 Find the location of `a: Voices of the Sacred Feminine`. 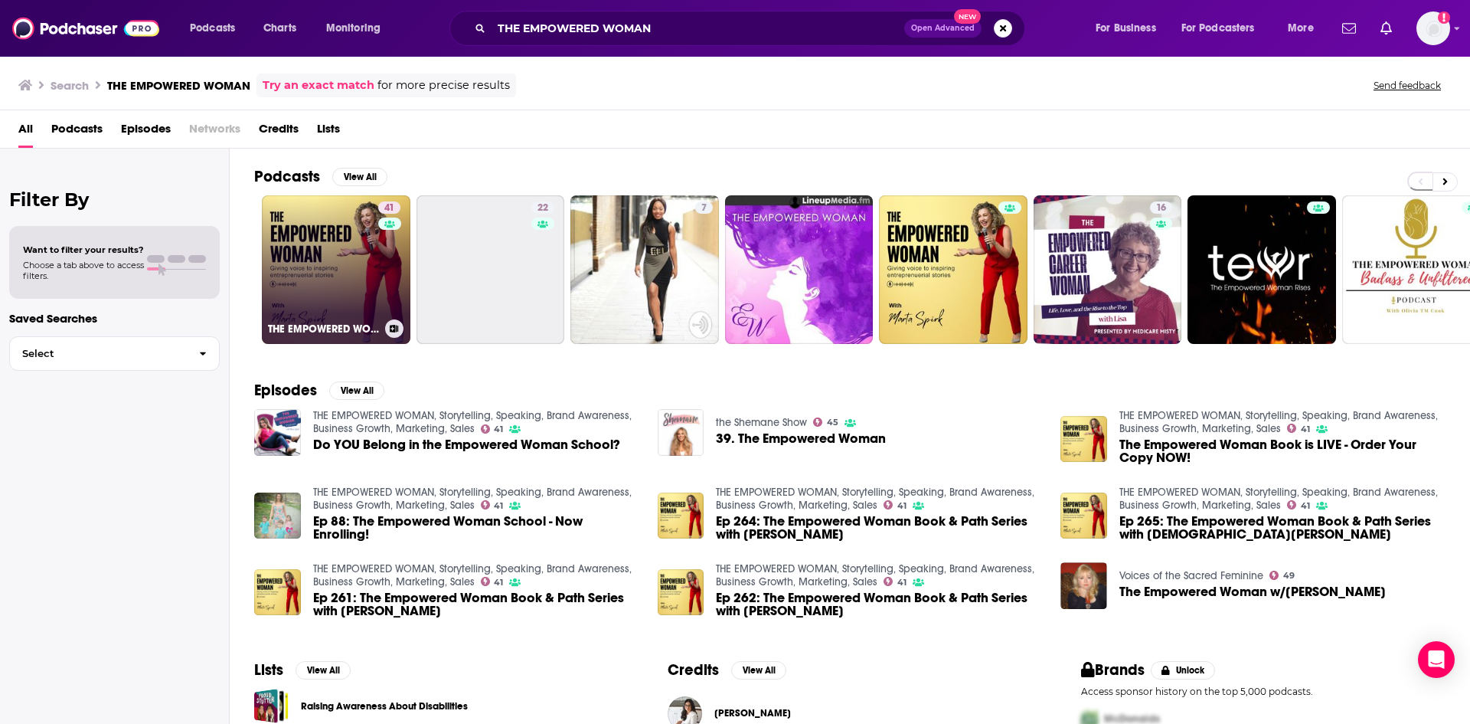

a: Voices of the Sacred Feminine is located at coordinates (1192, 575).